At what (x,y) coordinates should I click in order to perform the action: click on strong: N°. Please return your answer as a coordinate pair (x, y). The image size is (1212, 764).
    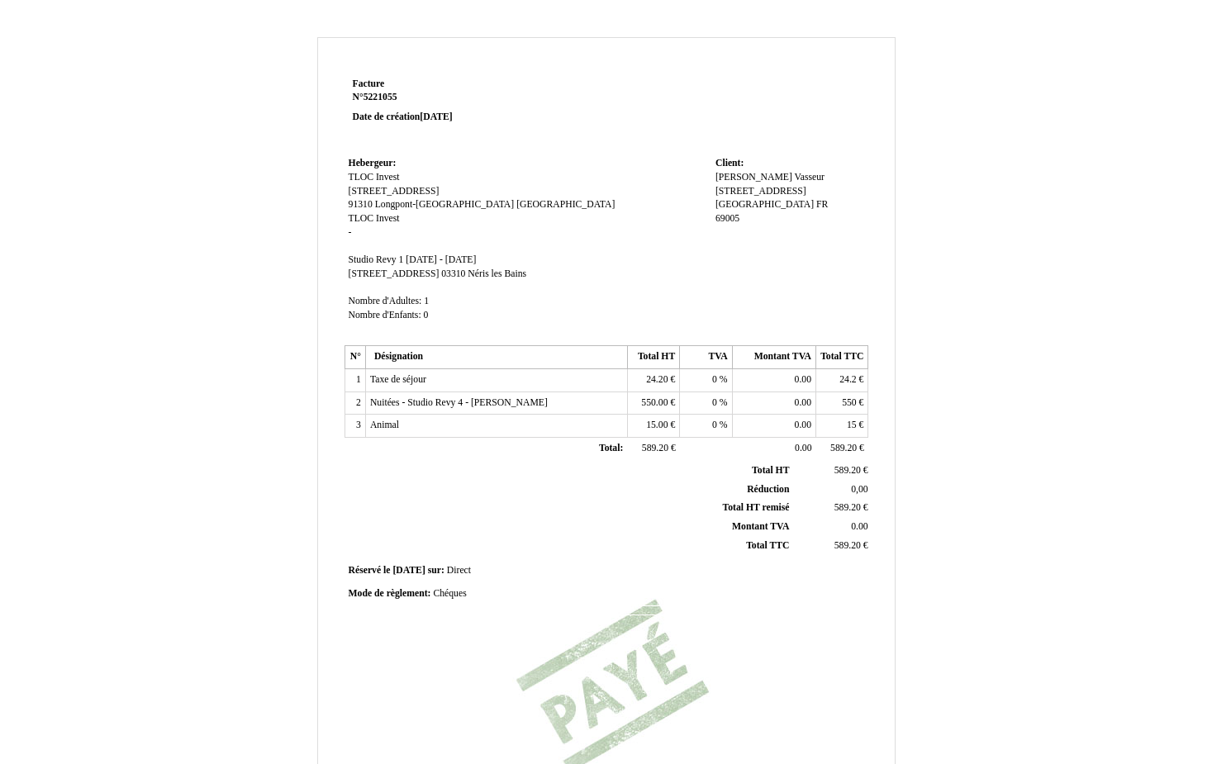
    Looking at the image, I should click on (451, 97).